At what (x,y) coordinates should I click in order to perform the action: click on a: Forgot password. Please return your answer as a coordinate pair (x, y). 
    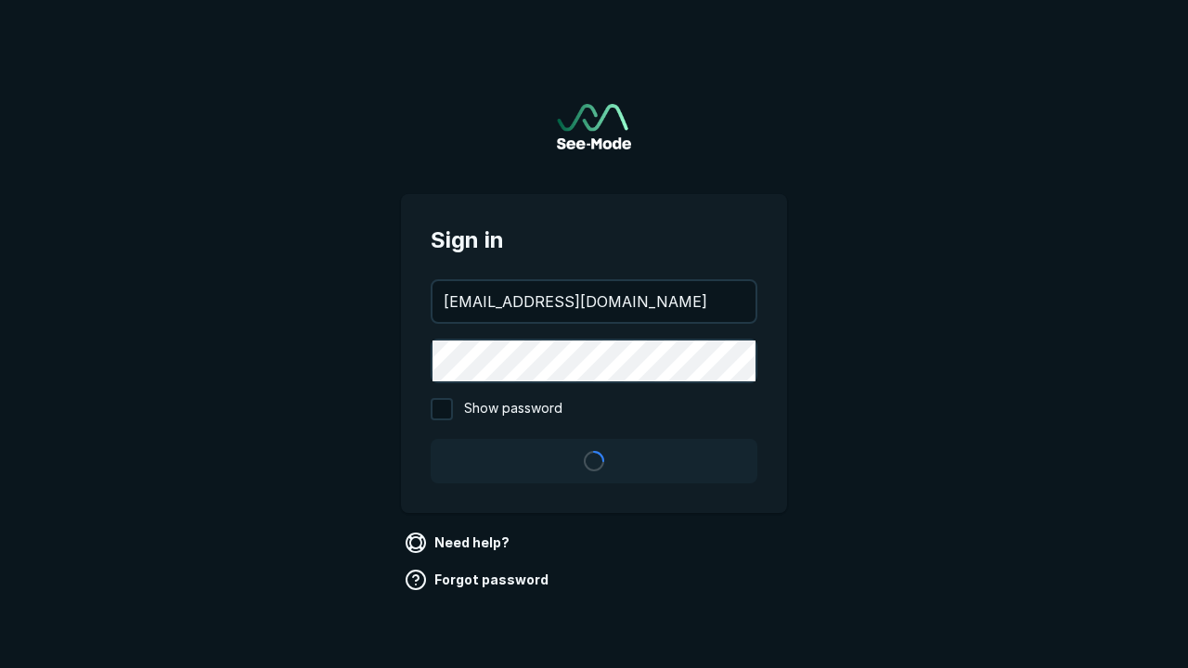
    Looking at the image, I should click on (478, 580).